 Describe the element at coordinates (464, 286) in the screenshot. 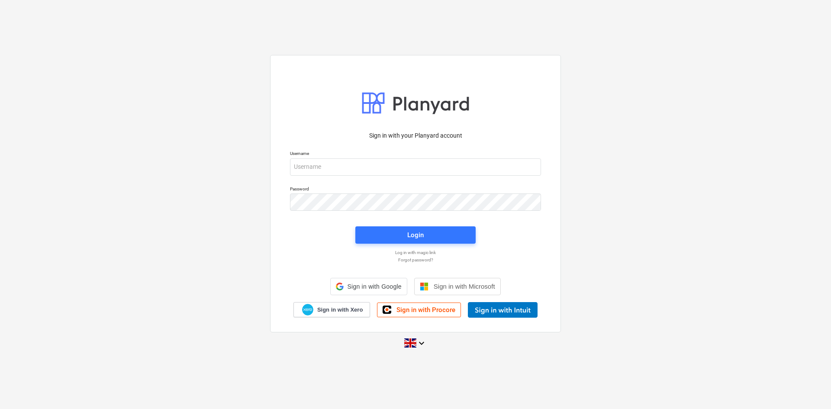

I see `span: Sign in with Microsoft` at that location.